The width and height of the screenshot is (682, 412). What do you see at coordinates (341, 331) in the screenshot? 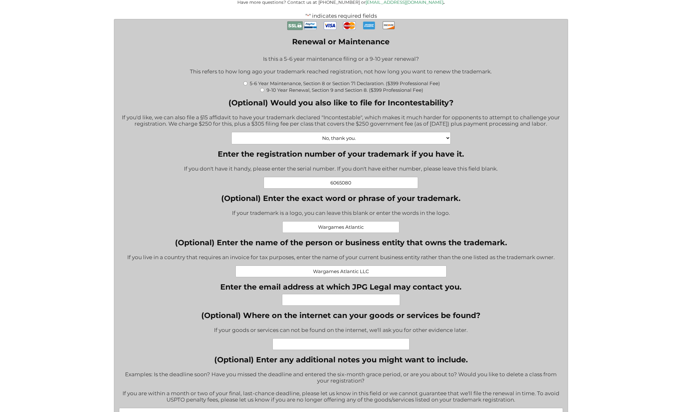
I see `div: If your goods or services can not be found on the internet, we'll ask you for other evidence later.` at bounding box center [341, 331].